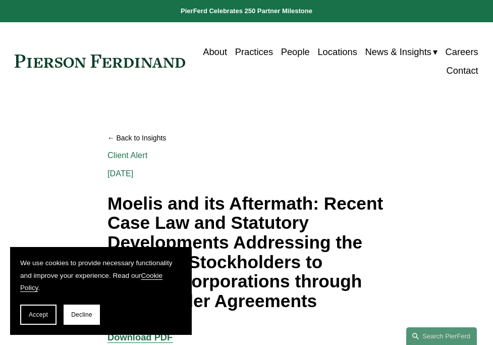  Describe the element at coordinates (398, 52) in the screenshot. I see `span: News & Insights` at that location.